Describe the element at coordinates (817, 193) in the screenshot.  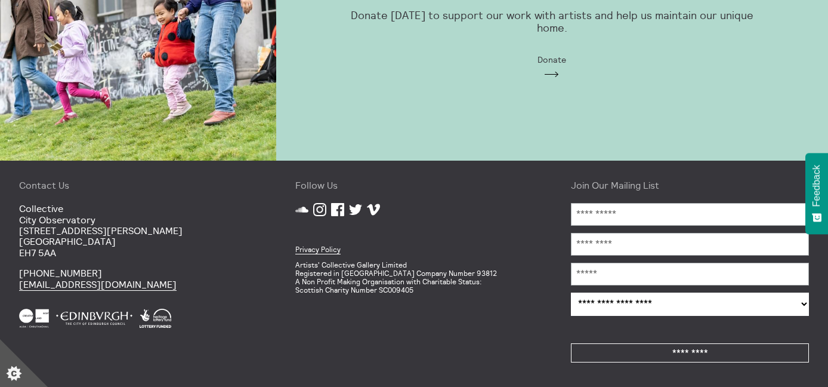
I see `button: Feedback - Show survey` at that location.